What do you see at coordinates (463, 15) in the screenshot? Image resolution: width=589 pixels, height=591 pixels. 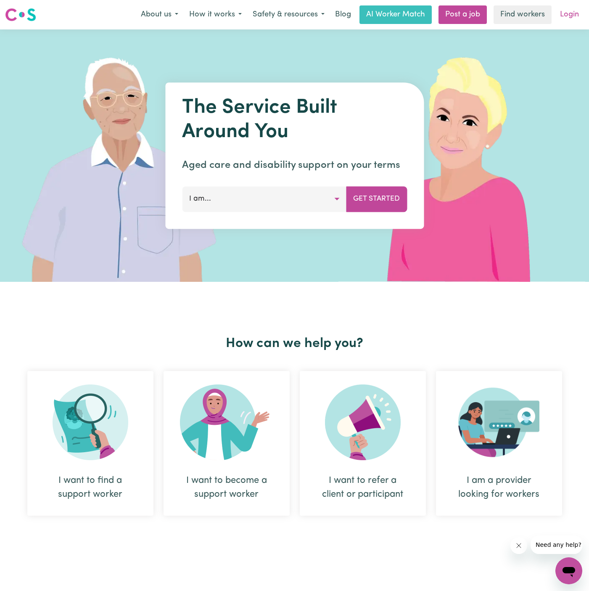 I see `a: Post a job` at bounding box center [463, 15].